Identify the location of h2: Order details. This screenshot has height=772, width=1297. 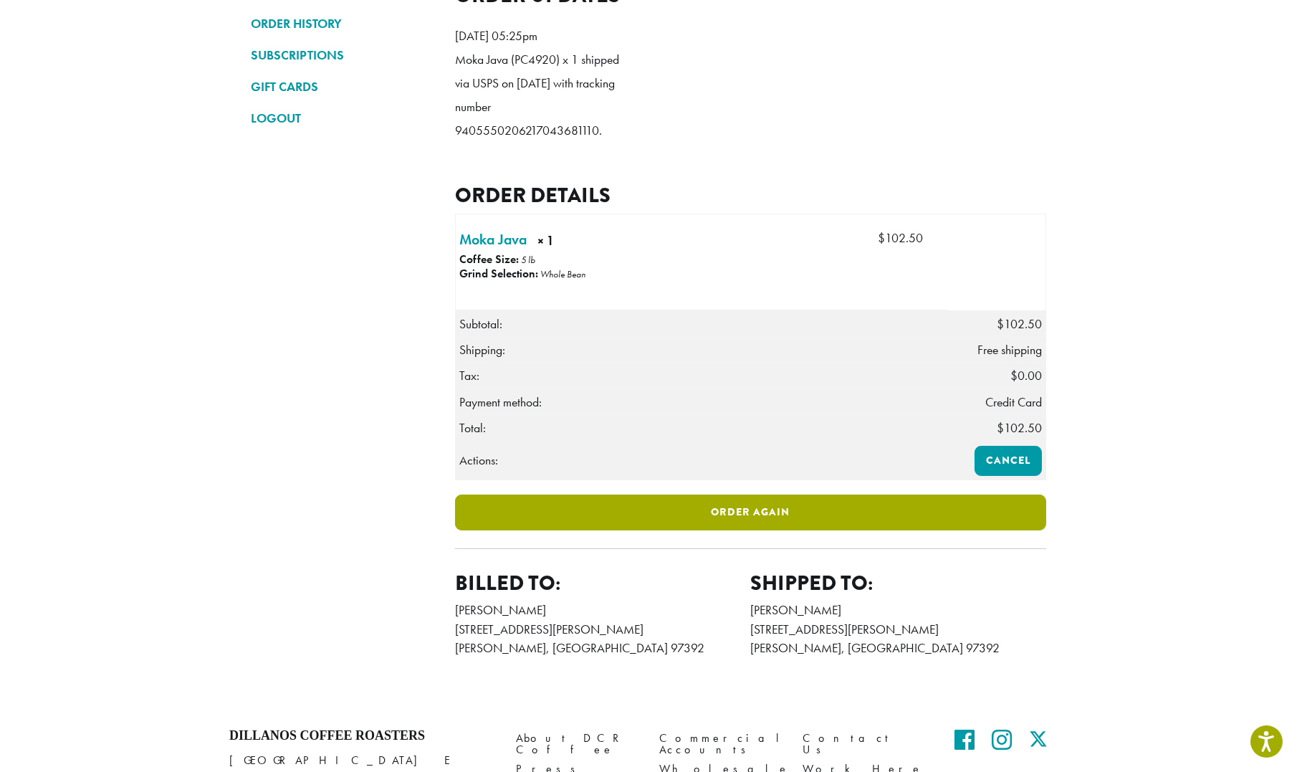
(751, 195).